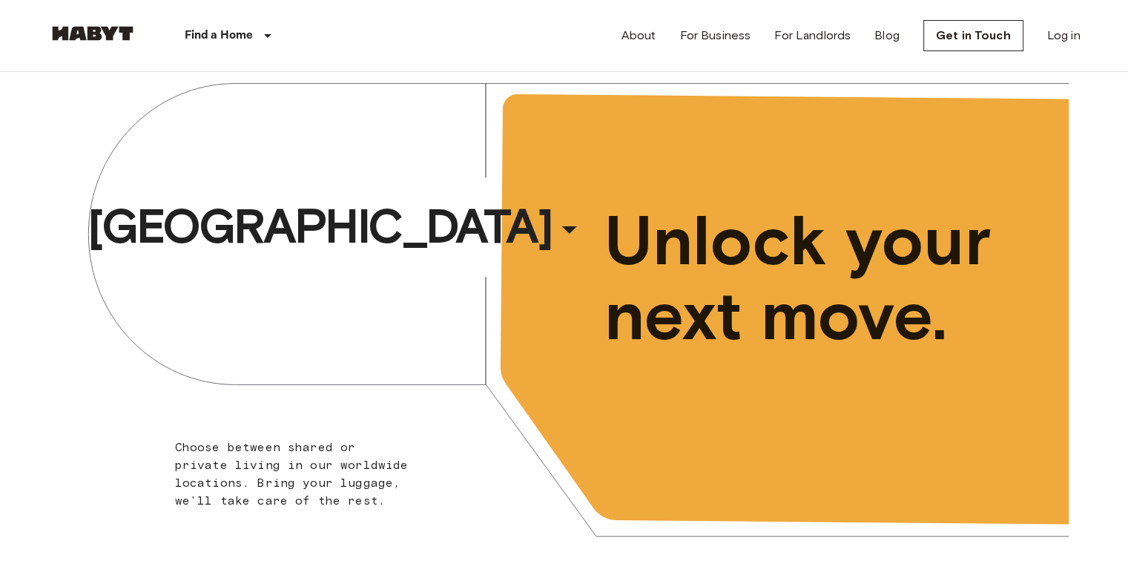 This screenshot has width=1128, height=587. I want to click on a: Get in Touch, so click(973, 36).